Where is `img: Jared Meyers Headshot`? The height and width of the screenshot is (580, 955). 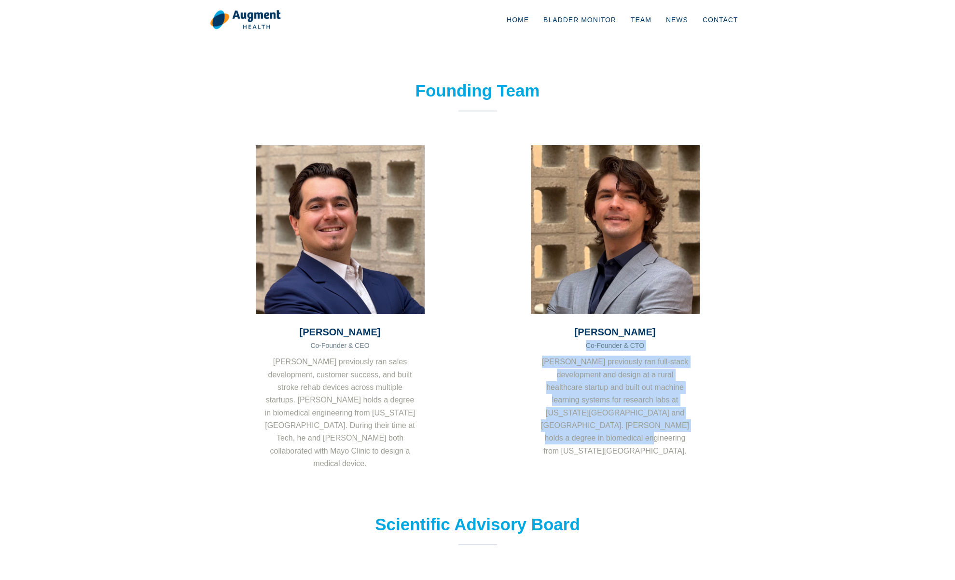
img: Jared Meyers Headshot is located at coordinates (340, 230).